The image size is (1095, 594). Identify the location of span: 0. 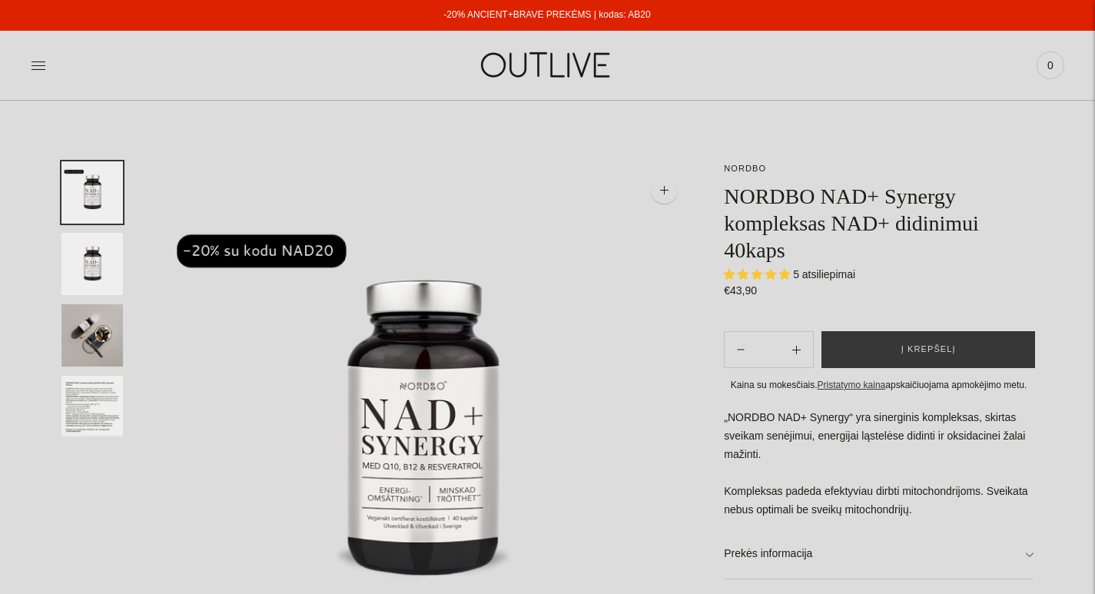
(1050, 65).